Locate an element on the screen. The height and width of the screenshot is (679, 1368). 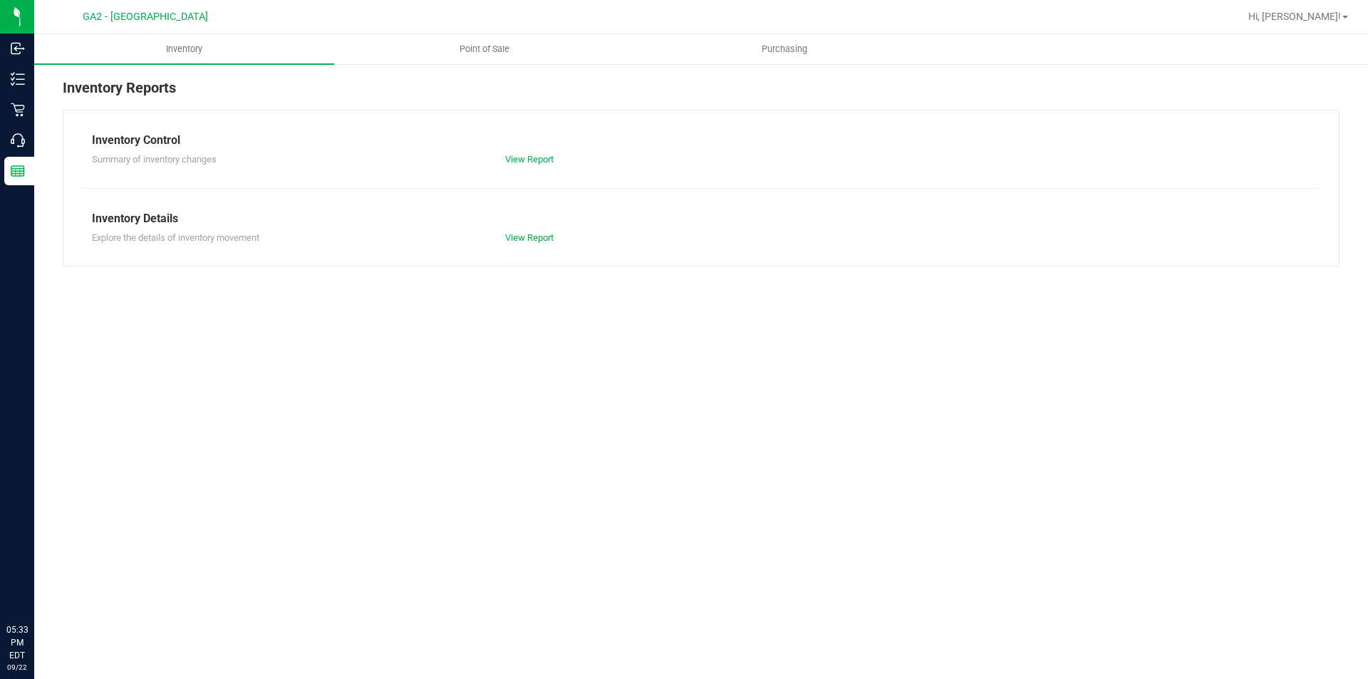
div: Inventory Details is located at coordinates (701, 219).